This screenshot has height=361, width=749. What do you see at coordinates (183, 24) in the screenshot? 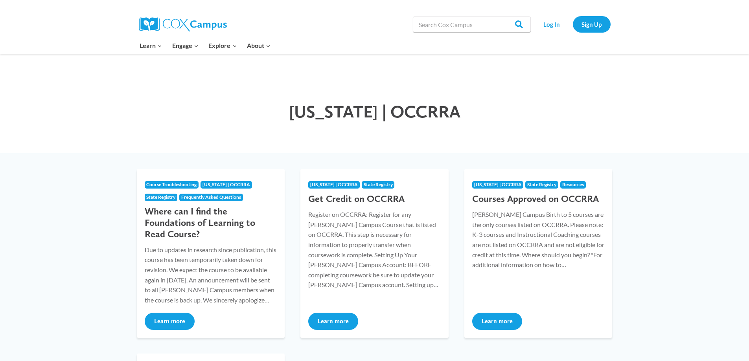
I see `img: Cox Campus` at bounding box center [183, 24].